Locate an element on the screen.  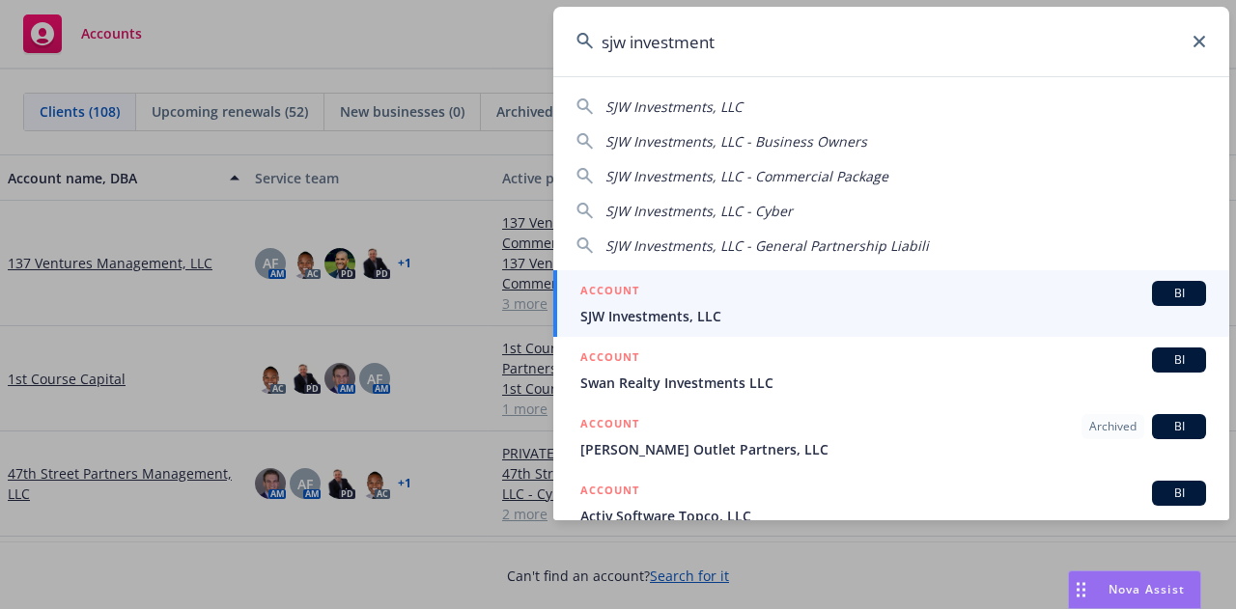
a: ACCOUNTBIActiv Software Topco, LLC is located at coordinates (891, 514).